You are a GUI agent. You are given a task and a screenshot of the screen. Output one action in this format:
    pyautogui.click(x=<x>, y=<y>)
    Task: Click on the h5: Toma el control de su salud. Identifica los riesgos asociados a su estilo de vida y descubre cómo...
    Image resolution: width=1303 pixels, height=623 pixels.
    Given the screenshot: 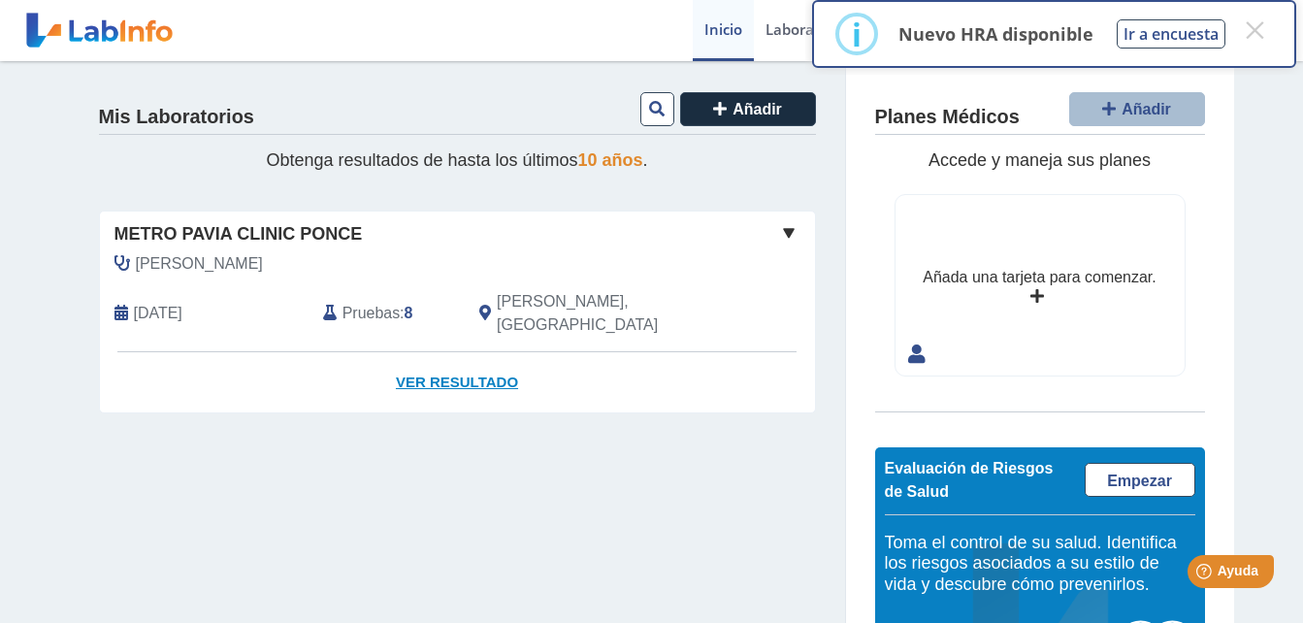 What is the action you would take?
    pyautogui.click(x=1040, y=564)
    